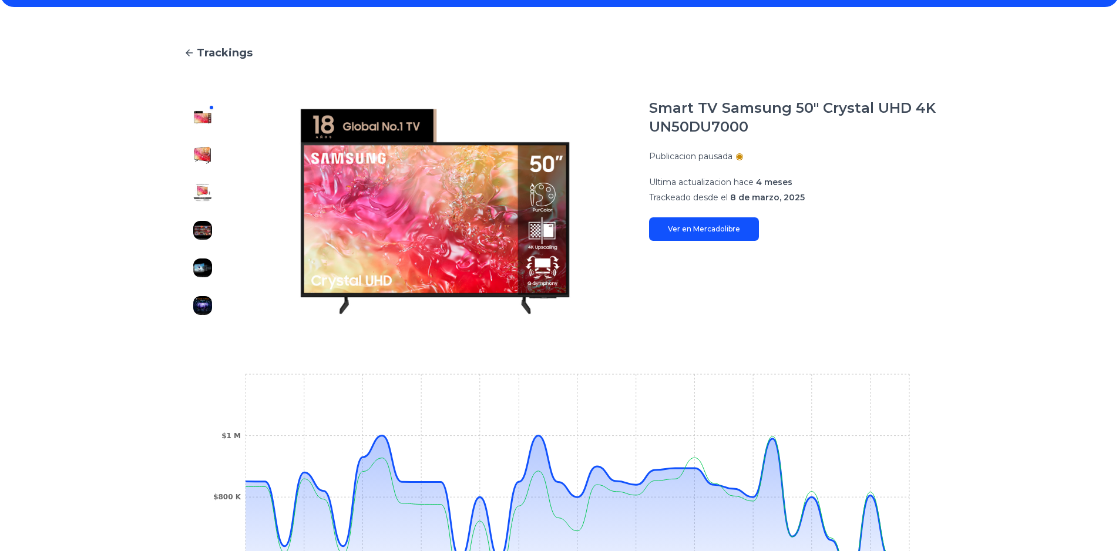 The width and height of the screenshot is (1119, 551). Describe the element at coordinates (702, 182) in the screenshot. I see `span: Ultima actualizacion hace` at that location.